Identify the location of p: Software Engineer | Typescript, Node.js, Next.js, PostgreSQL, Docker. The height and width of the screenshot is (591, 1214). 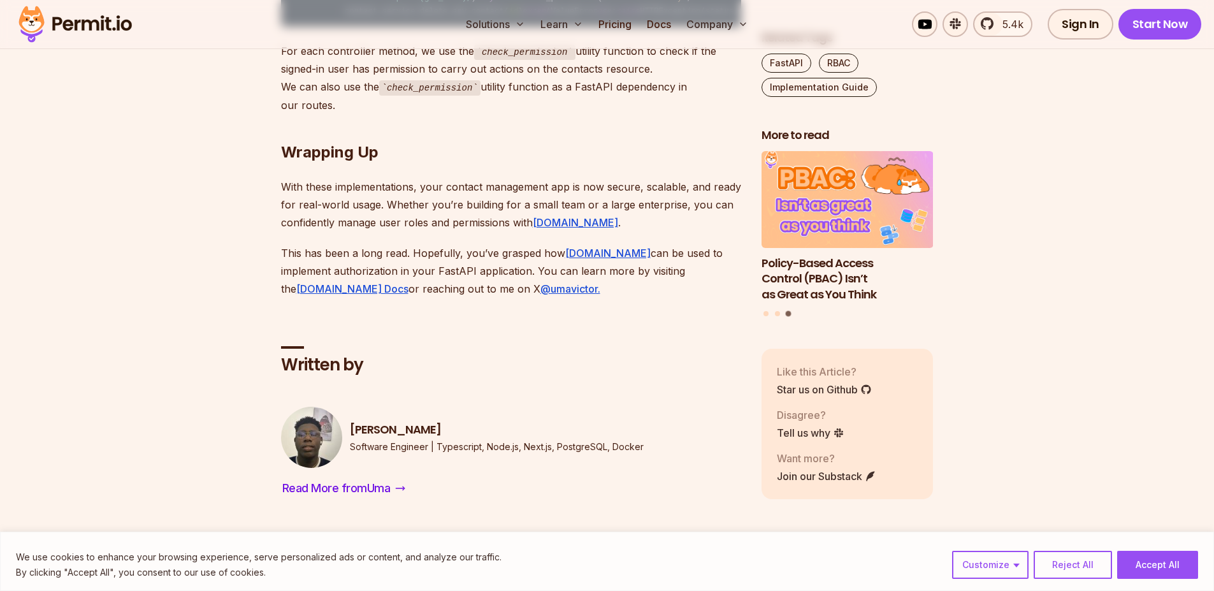
(496, 447).